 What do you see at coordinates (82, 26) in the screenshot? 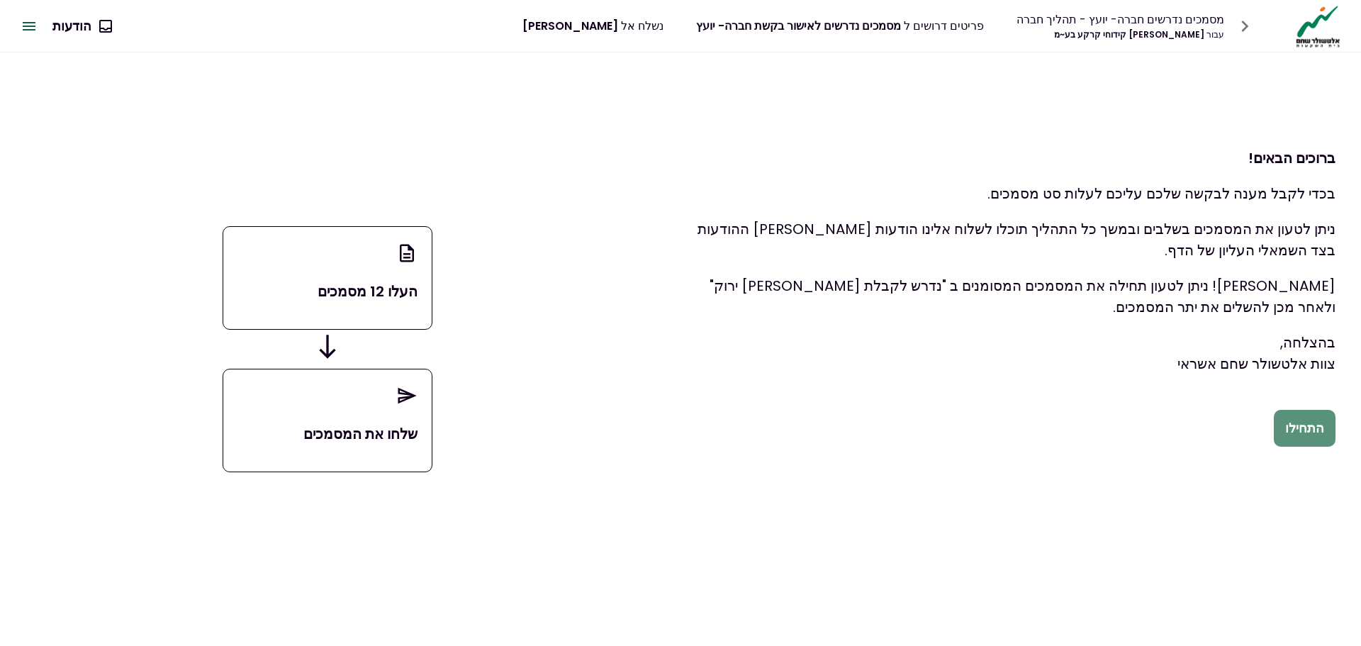
I see `button: הודעות` at bounding box center [82, 26].